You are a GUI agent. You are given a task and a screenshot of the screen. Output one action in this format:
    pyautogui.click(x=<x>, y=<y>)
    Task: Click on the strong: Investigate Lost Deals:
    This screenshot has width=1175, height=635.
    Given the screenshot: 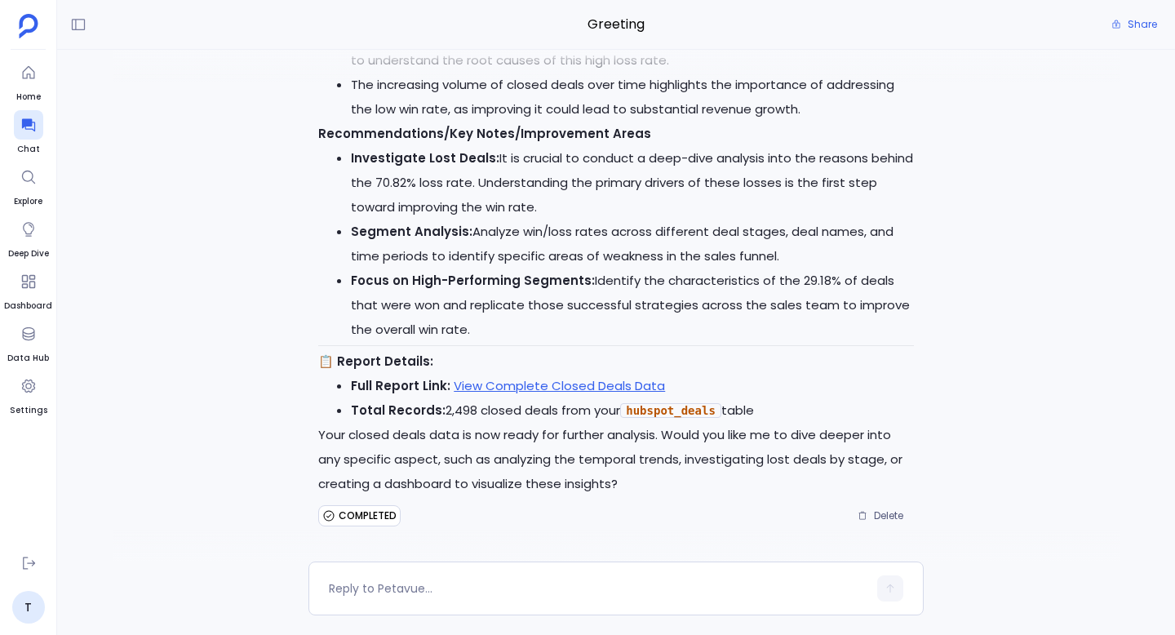 What is the action you would take?
    pyautogui.click(x=425, y=157)
    